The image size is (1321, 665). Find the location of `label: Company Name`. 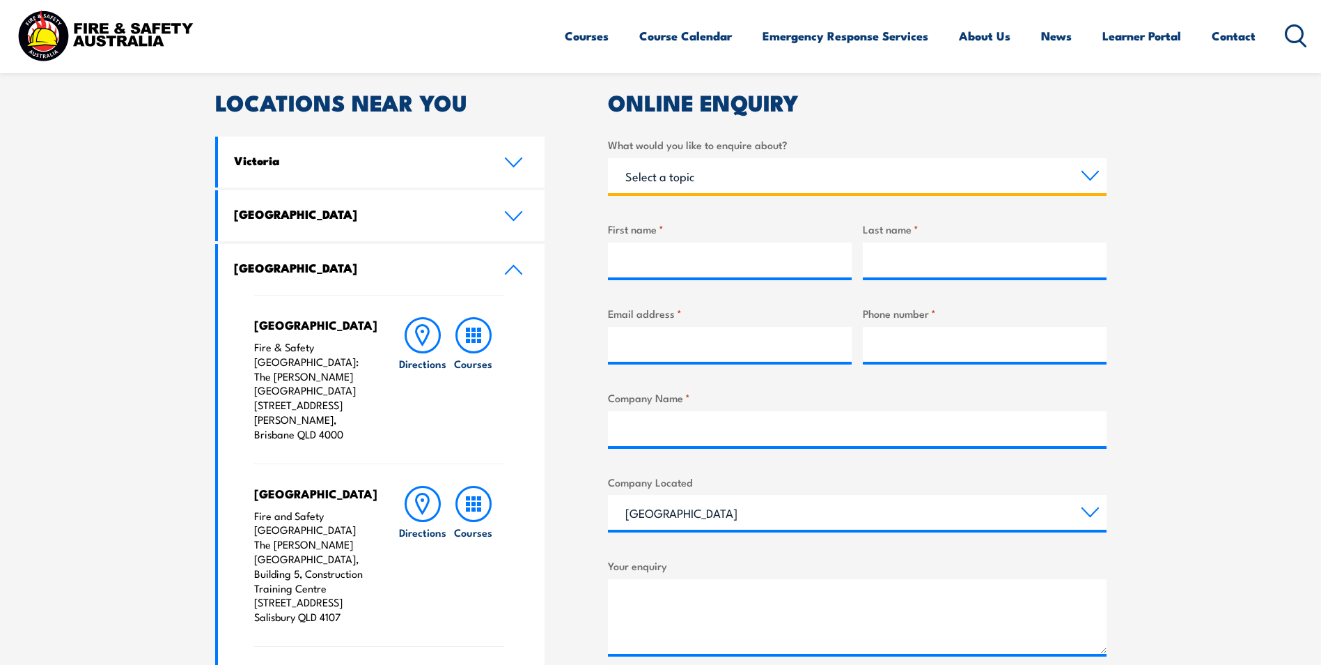

label: Company Name is located at coordinates (858, 397).